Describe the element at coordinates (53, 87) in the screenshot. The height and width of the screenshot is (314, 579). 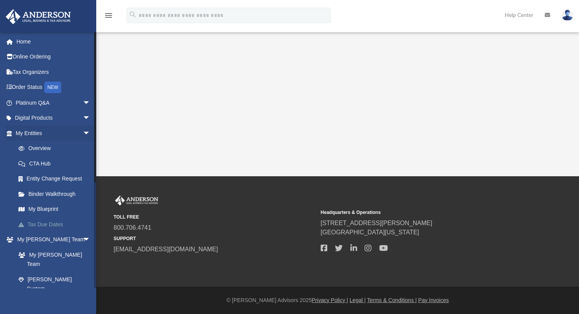
I see `a: Order StatusNEW` at that location.